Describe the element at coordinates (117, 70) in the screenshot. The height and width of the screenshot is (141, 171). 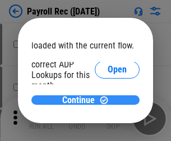
I see `span: Open` at that location.